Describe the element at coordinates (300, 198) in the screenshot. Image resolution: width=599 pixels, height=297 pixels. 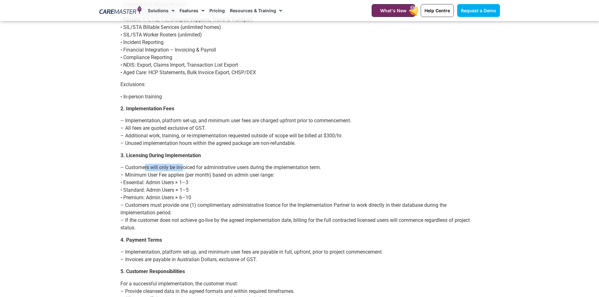
I see `p: – Customers will only be invoiced for administrative users during the implementation term. – Mini...` at that location.